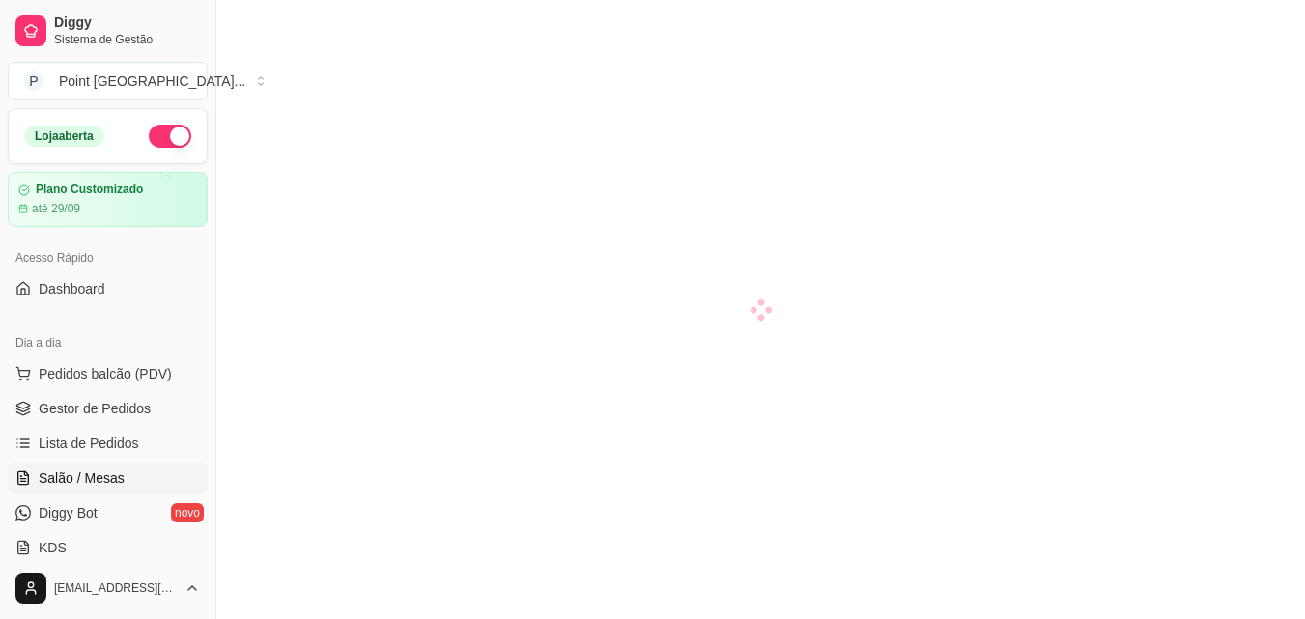 Image resolution: width=1305 pixels, height=619 pixels. I want to click on a: Dashboard, so click(107, 289).